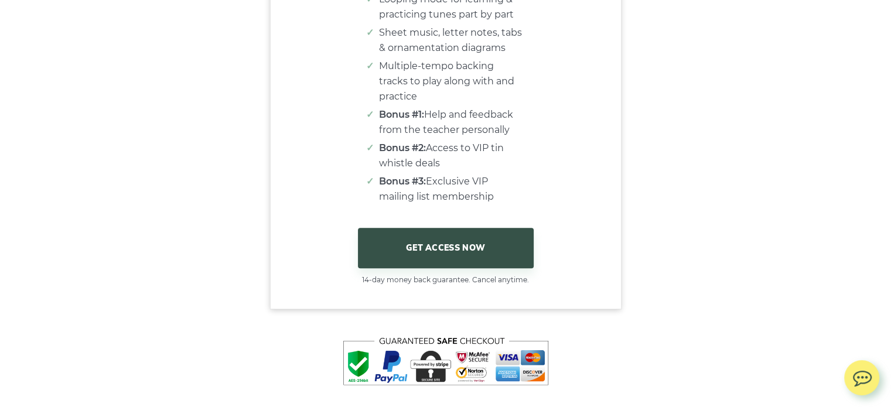  I want to click on strong: Bonus #1:, so click(401, 114).